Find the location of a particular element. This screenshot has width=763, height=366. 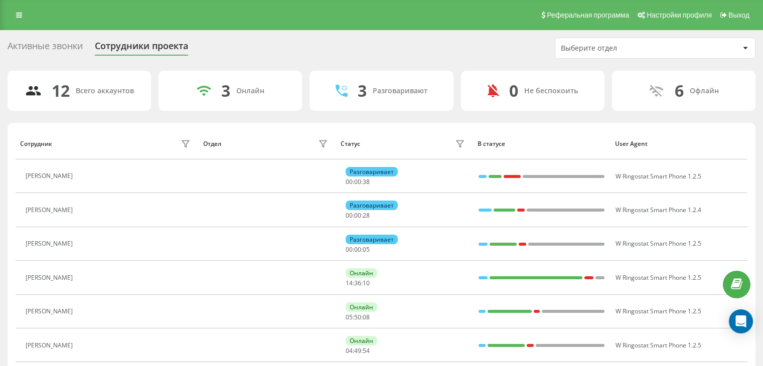

div: Отдел is located at coordinates (212, 144).